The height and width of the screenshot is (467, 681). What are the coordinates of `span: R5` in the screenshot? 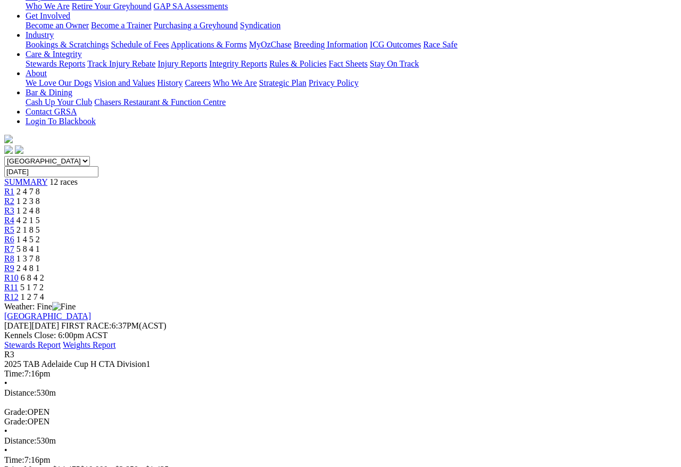 It's located at (9, 229).